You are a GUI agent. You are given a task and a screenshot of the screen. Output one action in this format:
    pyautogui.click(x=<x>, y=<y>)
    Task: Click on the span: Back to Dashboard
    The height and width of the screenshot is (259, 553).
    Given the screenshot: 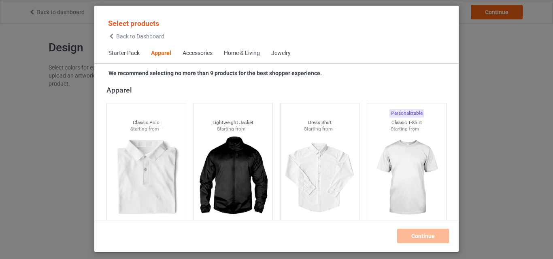 What is the action you would take?
    pyautogui.click(x=140, y=36)
    